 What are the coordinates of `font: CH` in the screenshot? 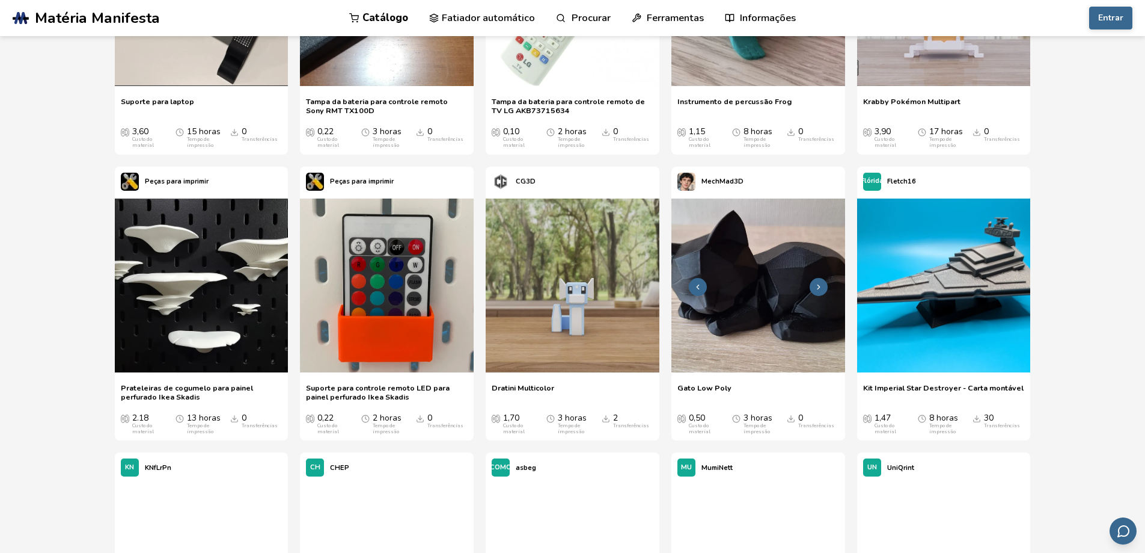 It's located at (315, 467).